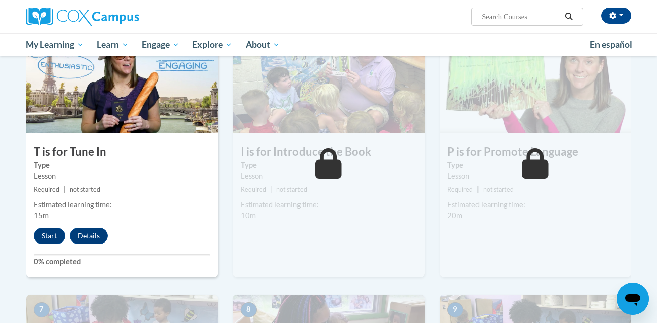 Image resolution: width=657 pixels, height=323 pixels. I want to click on span: 15m, so click(41, 216).